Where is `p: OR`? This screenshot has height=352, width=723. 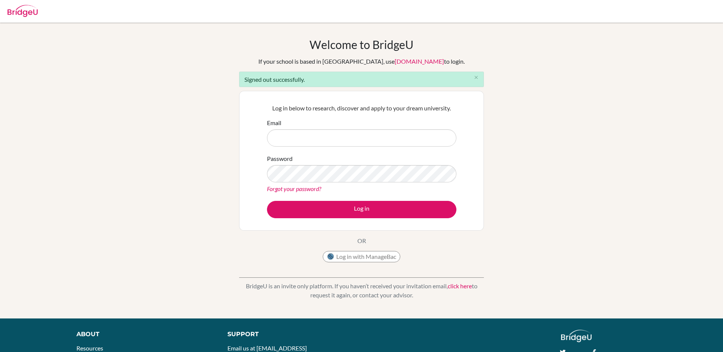 p: OR is located at coordinates (361, 241).